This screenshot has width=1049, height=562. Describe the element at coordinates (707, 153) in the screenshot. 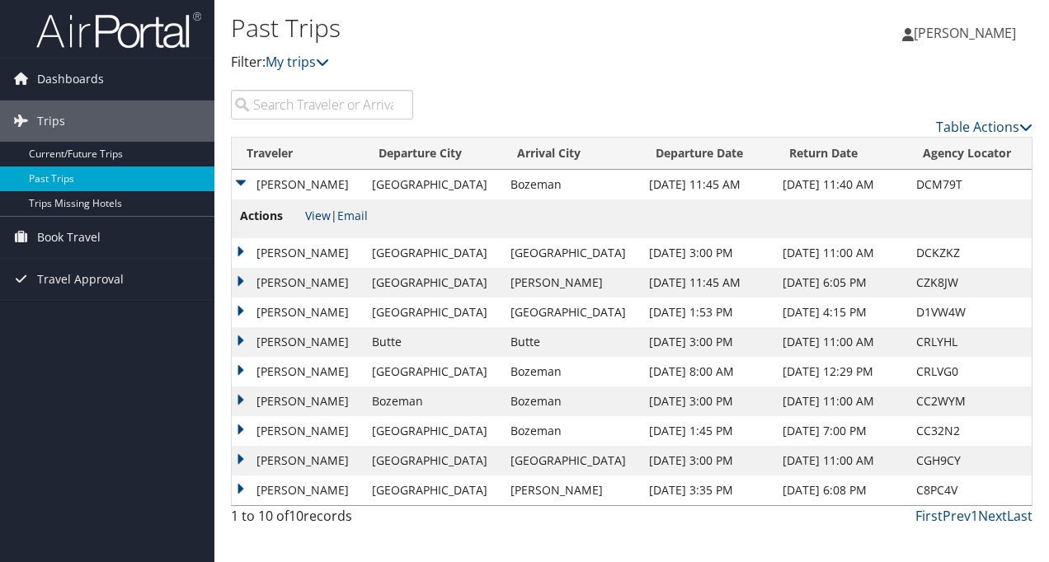

I see `th: Departure Date: activate to sort column ascending` at that location.